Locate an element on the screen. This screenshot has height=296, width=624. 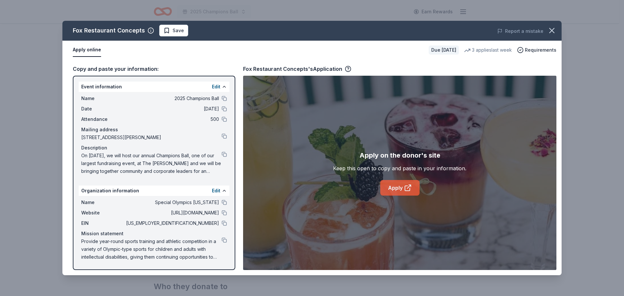
span: Website is located at coordinates (103, 213).